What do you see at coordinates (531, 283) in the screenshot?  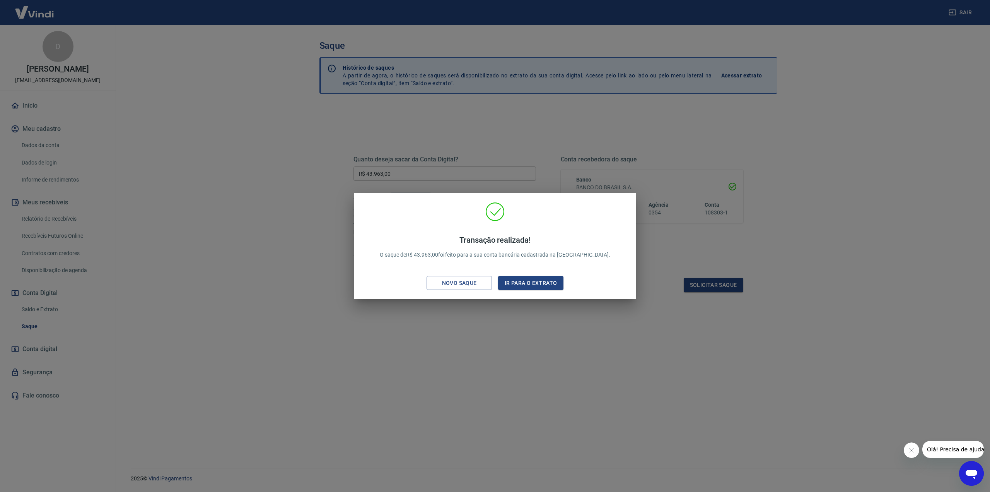 I see `button: Ir para o extrato` at bounding box center [531, 283].